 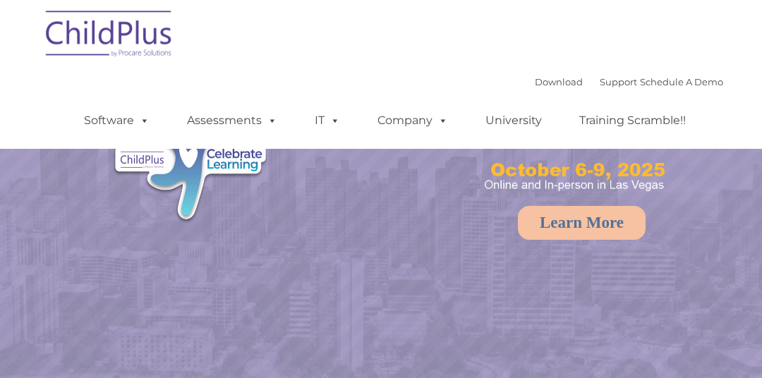 What do you see at coordinates (109, 36) in the screenshot?
I see `img: ChildPlus by Procare Solutions` at bounding box center [109, 36].